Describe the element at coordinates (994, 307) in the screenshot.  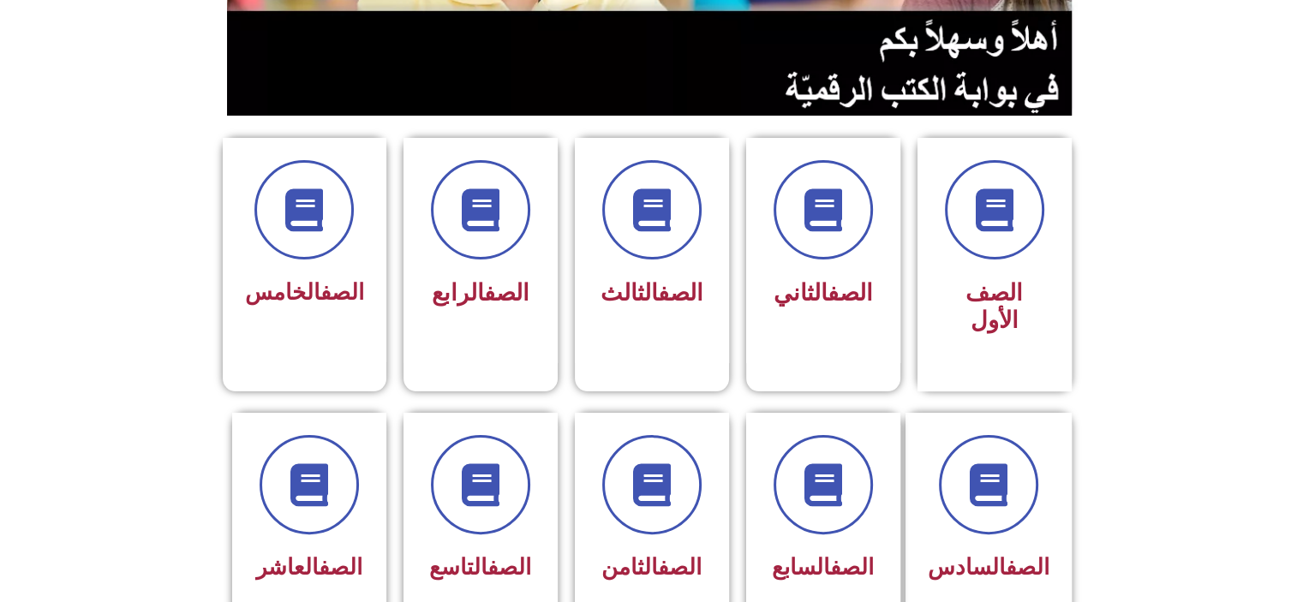
I see `span: الصف الأول` at that location.